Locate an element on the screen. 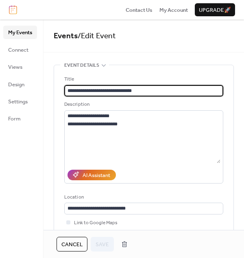  span: Event details is located at coordinates (82, 65).